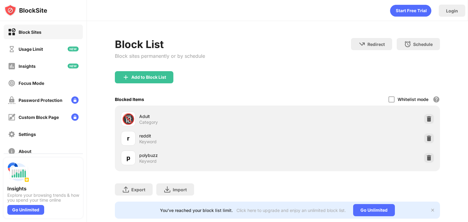 This screenshot has height=222, width=468. Describe the element at coordinates (30, 32) in the screenshot. I see `div: Block Sites` at that location.